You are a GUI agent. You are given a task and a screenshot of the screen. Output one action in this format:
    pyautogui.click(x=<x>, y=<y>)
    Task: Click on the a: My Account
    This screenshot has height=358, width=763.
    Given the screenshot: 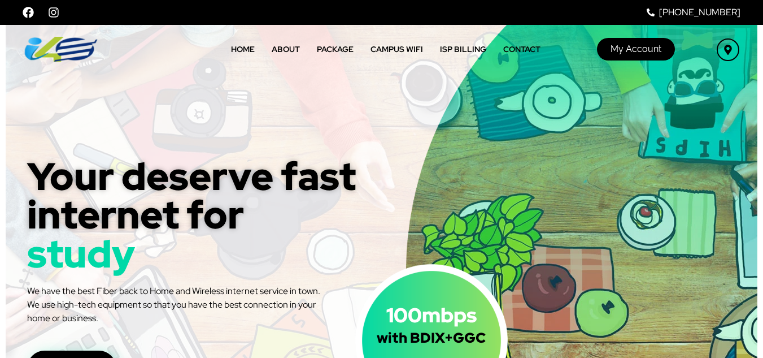 What is the action you would take?
    pyautogui.click(x=636, y=49)
    